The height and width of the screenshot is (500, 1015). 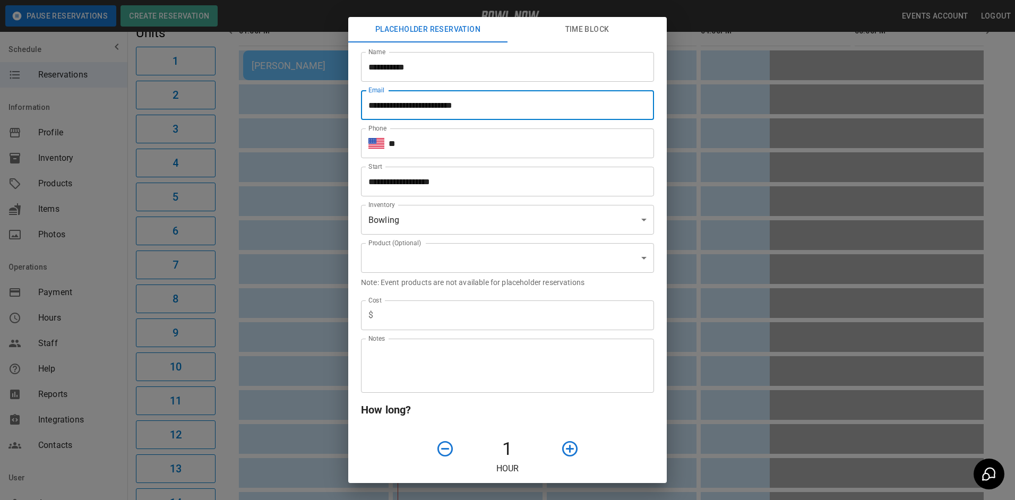 What do you see at coordinates (428, 30) in the screenshot?
I see `button: Placeholder Reservation` at bounding box center [428, 30].